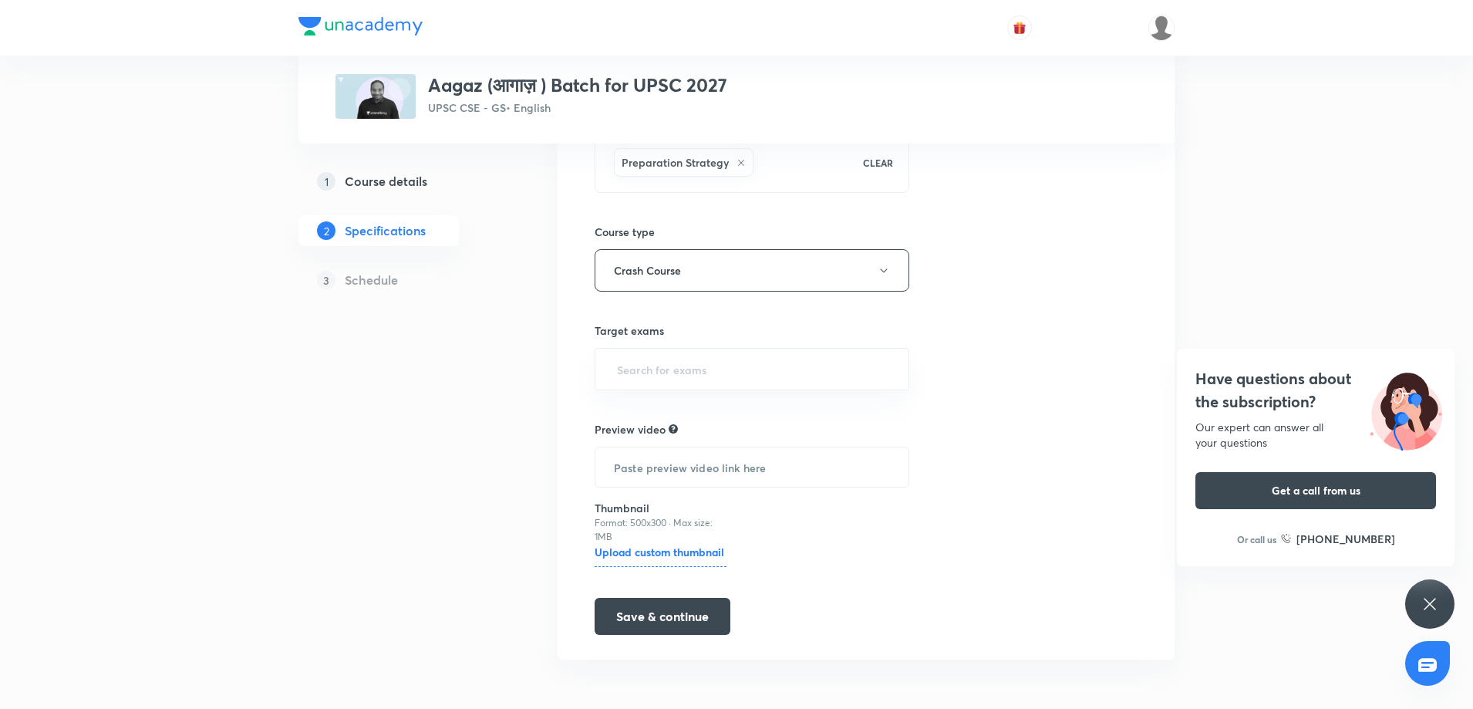  Describe the element at coordinates (1316, 390) in the screenshot. I see `h4: Have questions about the subscription?` at that location.